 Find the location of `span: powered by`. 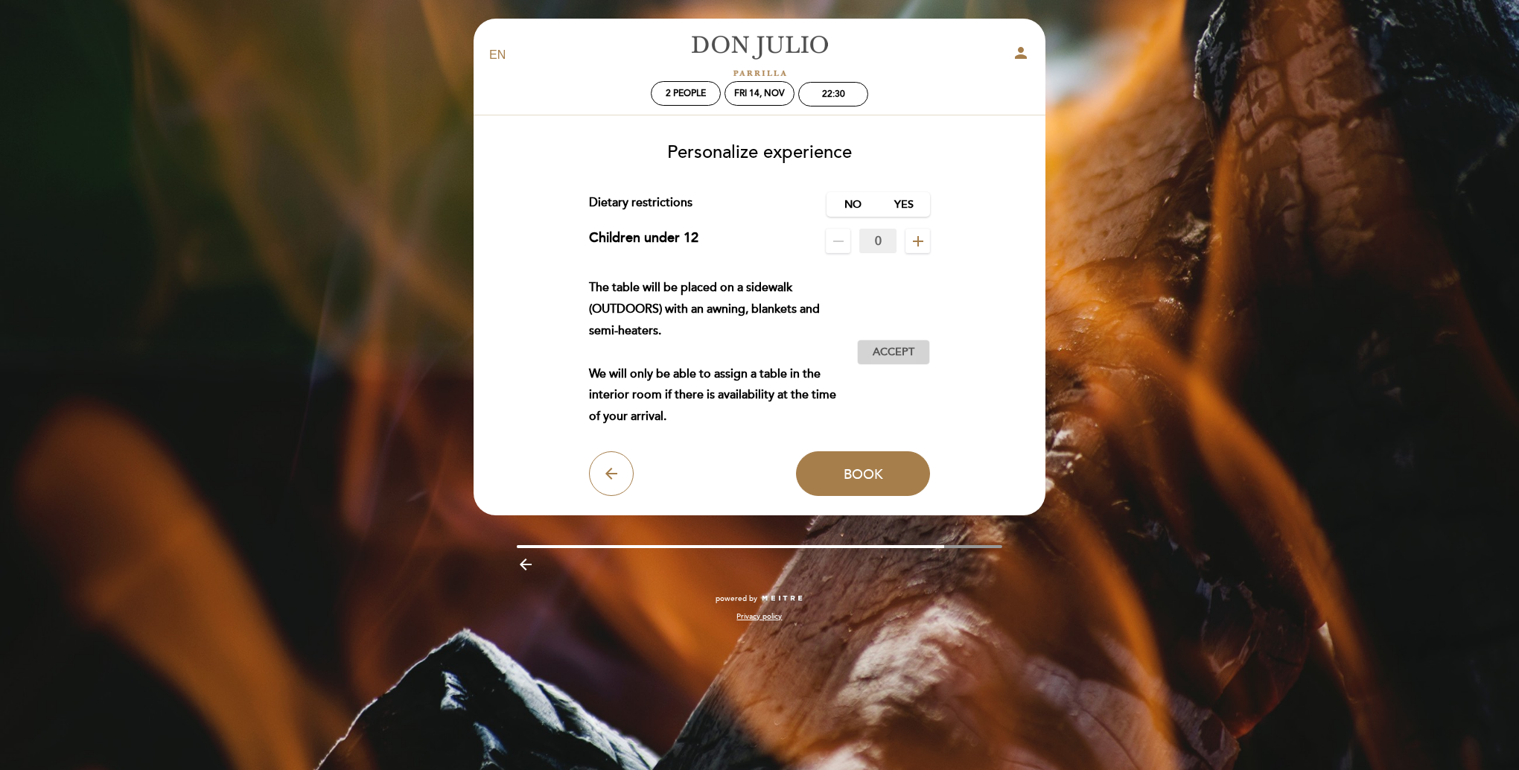

span: powered by is located at coordinates (737, 599).